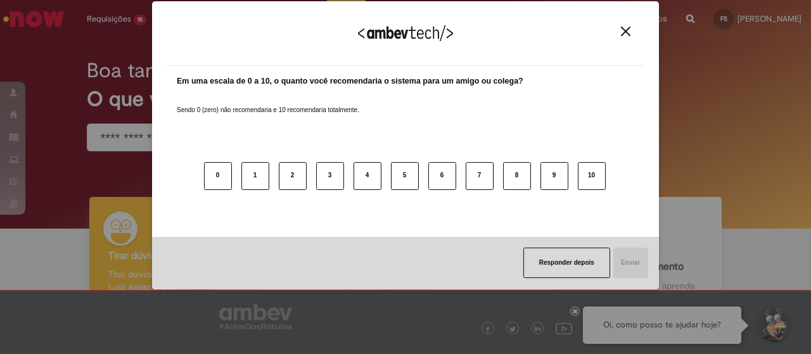 The height and width of the screenshot is (354, 811). Describe the element at coordinates (293, 176) in the screenshot. I see `button: 2` at that location.